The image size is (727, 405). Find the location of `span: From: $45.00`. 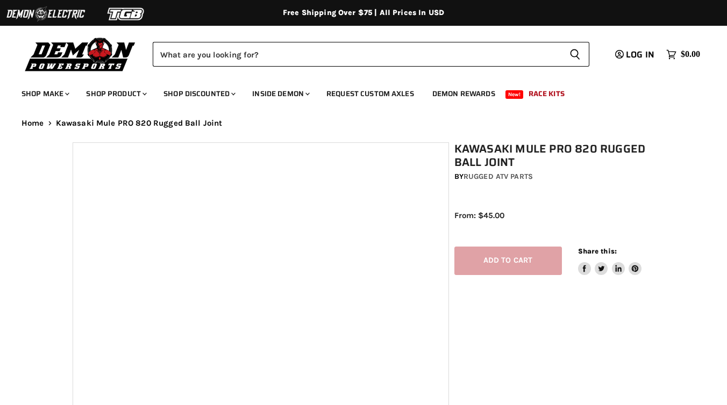

span: From: $45.00 is located at coordinates (479, 216).